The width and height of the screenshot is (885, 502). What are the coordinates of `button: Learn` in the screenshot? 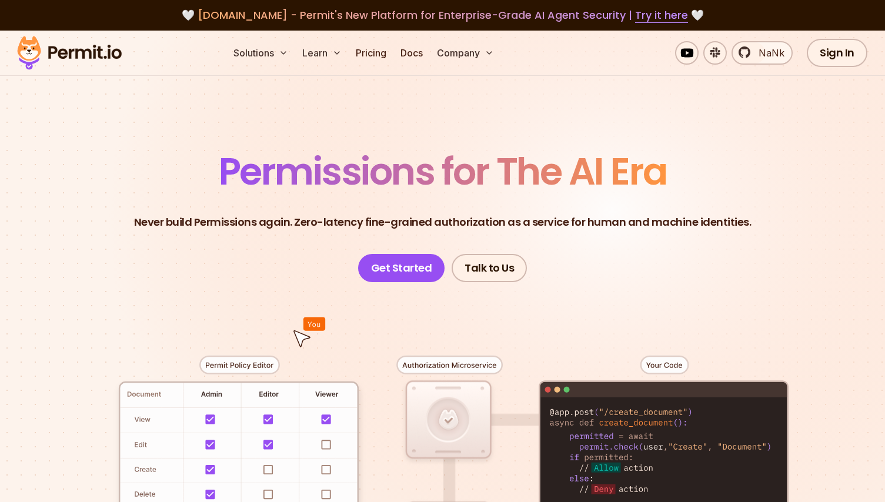 It's located at (322, 53).